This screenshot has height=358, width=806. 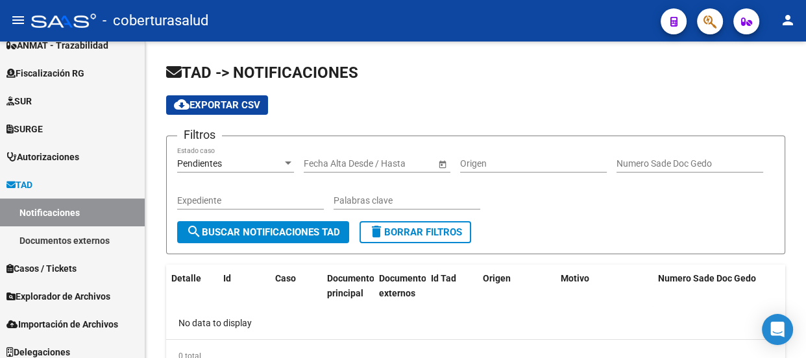 What do you see at coordinates (788, 20) in the screenshot?
I see `mat-icon: person` at bounding box center [788, 20].